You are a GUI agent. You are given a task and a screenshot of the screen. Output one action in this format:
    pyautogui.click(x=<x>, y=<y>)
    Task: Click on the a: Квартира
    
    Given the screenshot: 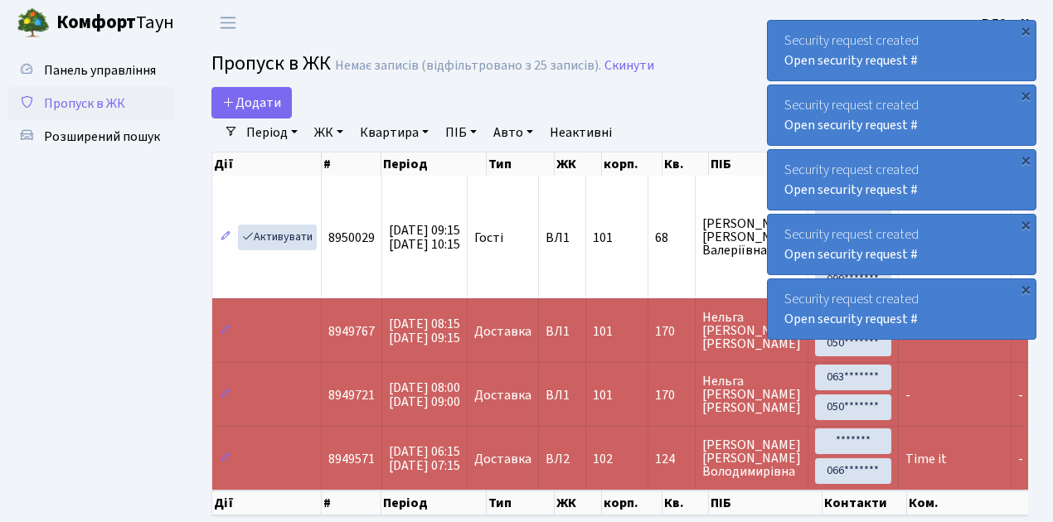 What is the action you would take?
    pyautogui.click(x=394, y=133)
    